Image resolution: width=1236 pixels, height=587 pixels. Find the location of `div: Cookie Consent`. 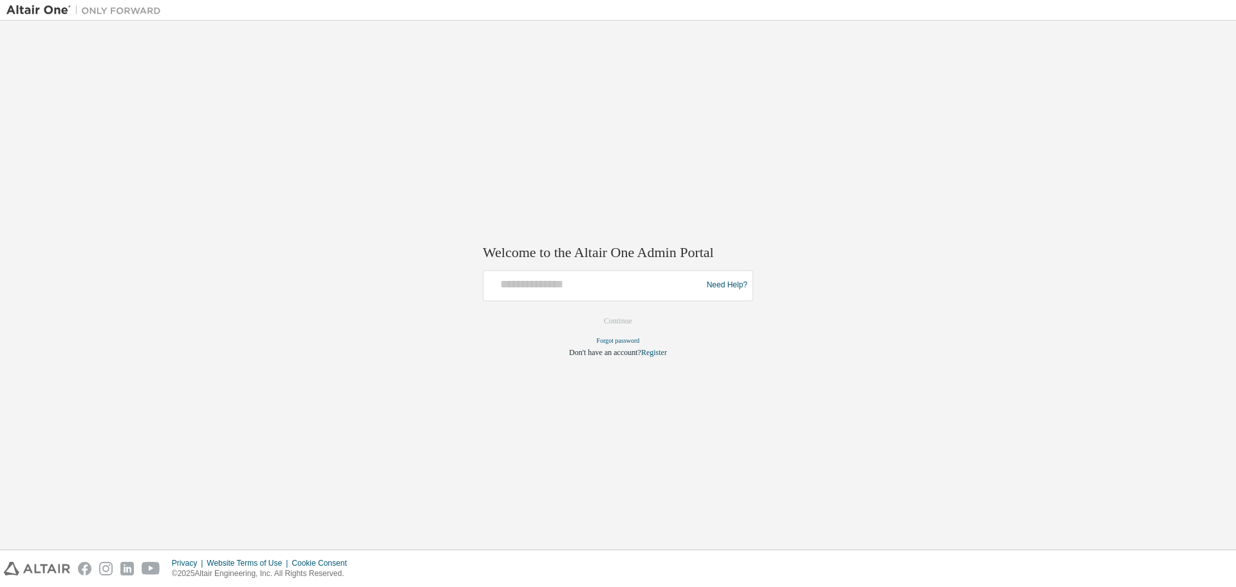

div: Cookie Consent is located at coordinates (323, 563).